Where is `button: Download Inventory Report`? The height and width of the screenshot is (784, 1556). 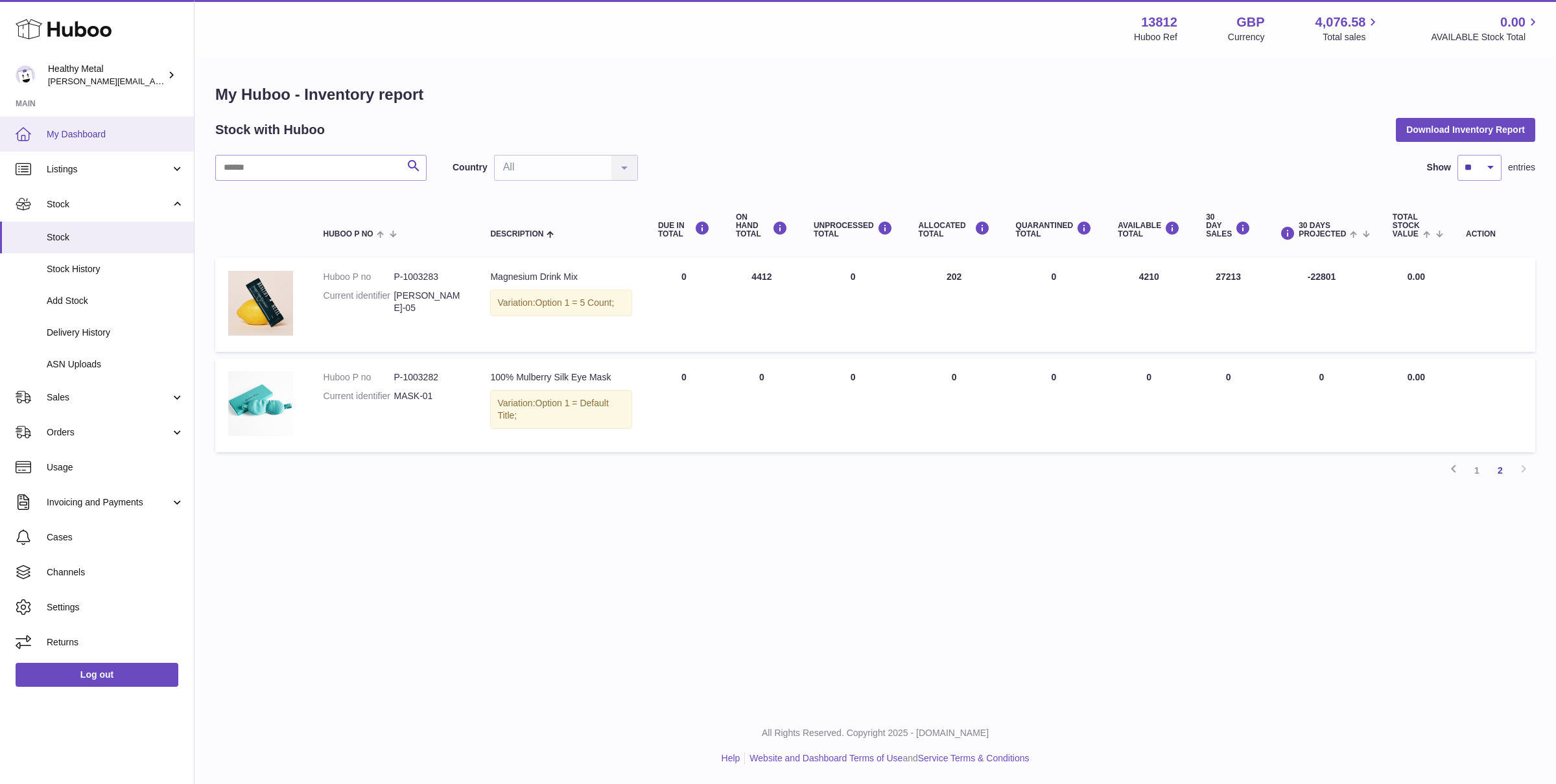 button: Download Inventory Report is located at coordinates (1465, 130).